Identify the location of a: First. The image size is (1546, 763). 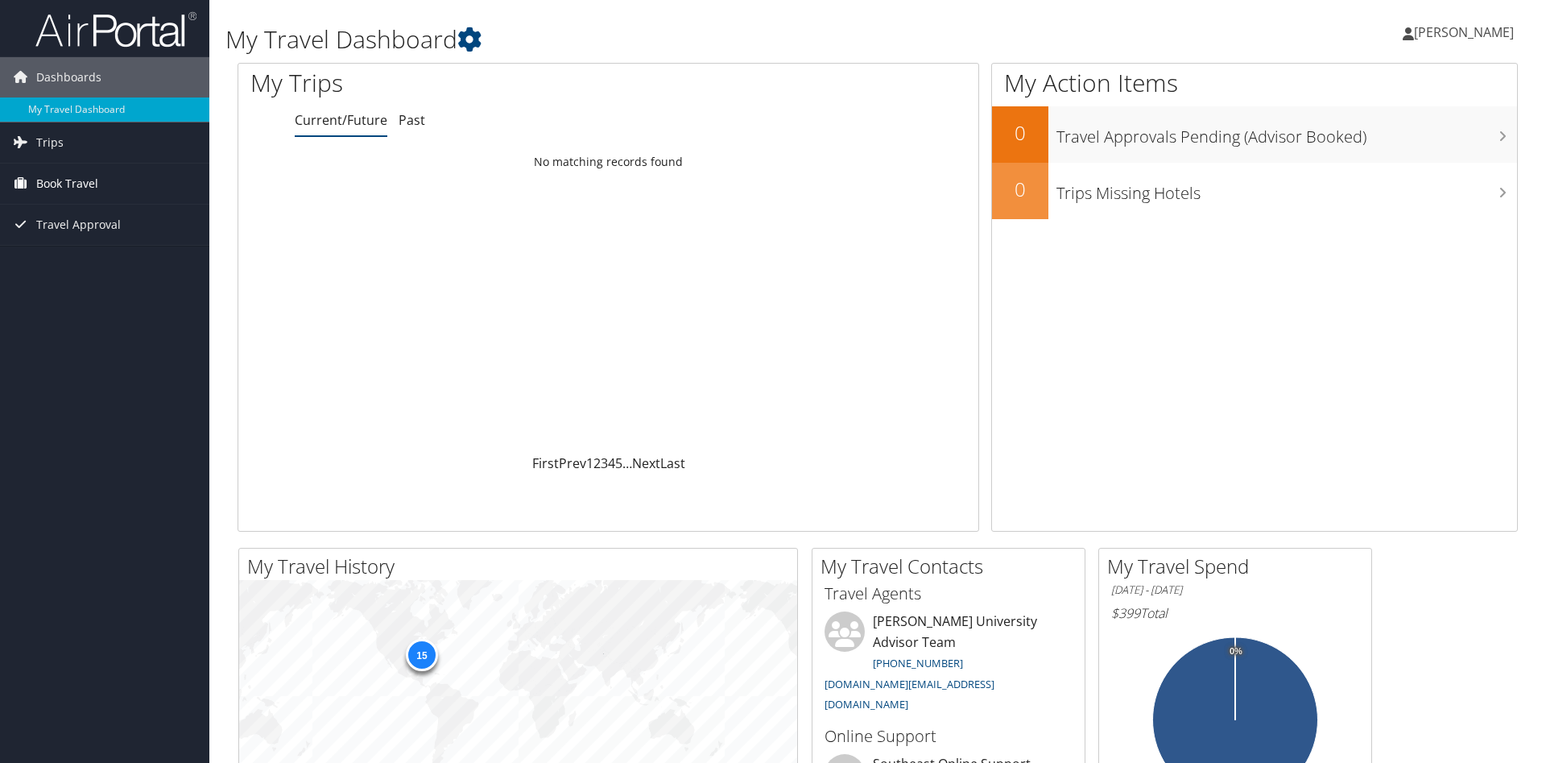
(545, 463).